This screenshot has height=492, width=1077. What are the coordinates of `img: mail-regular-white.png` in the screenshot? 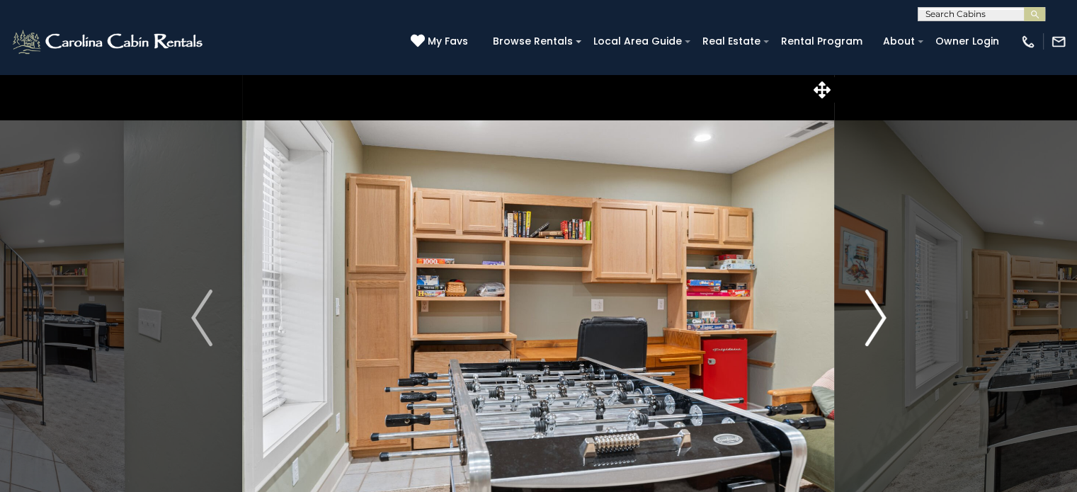 It's located at (1059, 42).